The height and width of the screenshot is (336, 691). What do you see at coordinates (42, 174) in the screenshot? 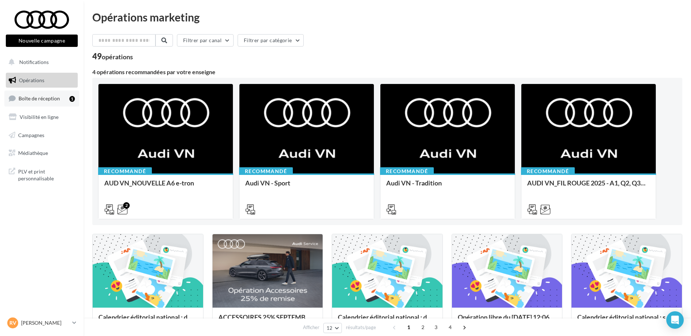
I see `a: PLV et print personnalisable` at bounding box center [42, 174].